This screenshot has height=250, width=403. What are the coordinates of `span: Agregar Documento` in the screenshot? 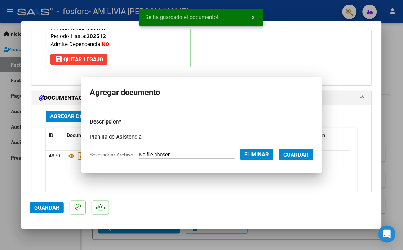 It's located at (79, 116).